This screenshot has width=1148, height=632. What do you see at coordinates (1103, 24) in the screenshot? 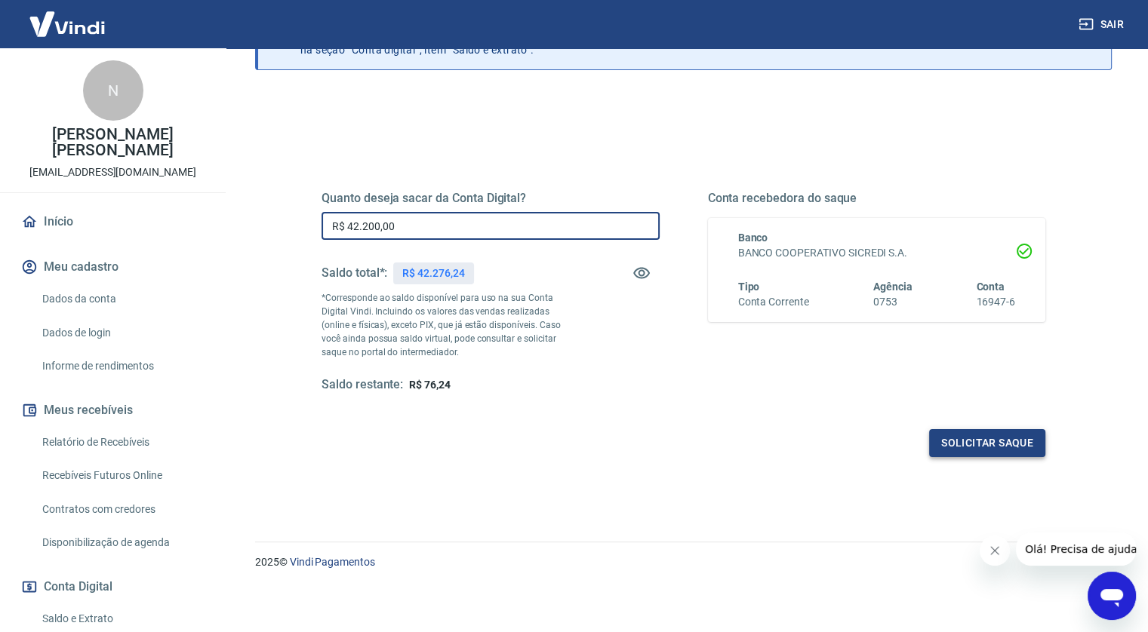
I see `button: Sair` at bounding box center [1103, 24].